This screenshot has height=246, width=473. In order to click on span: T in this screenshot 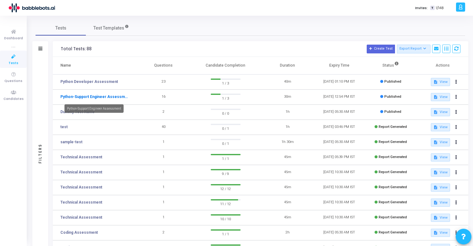, I will do `click(432, 8)`.